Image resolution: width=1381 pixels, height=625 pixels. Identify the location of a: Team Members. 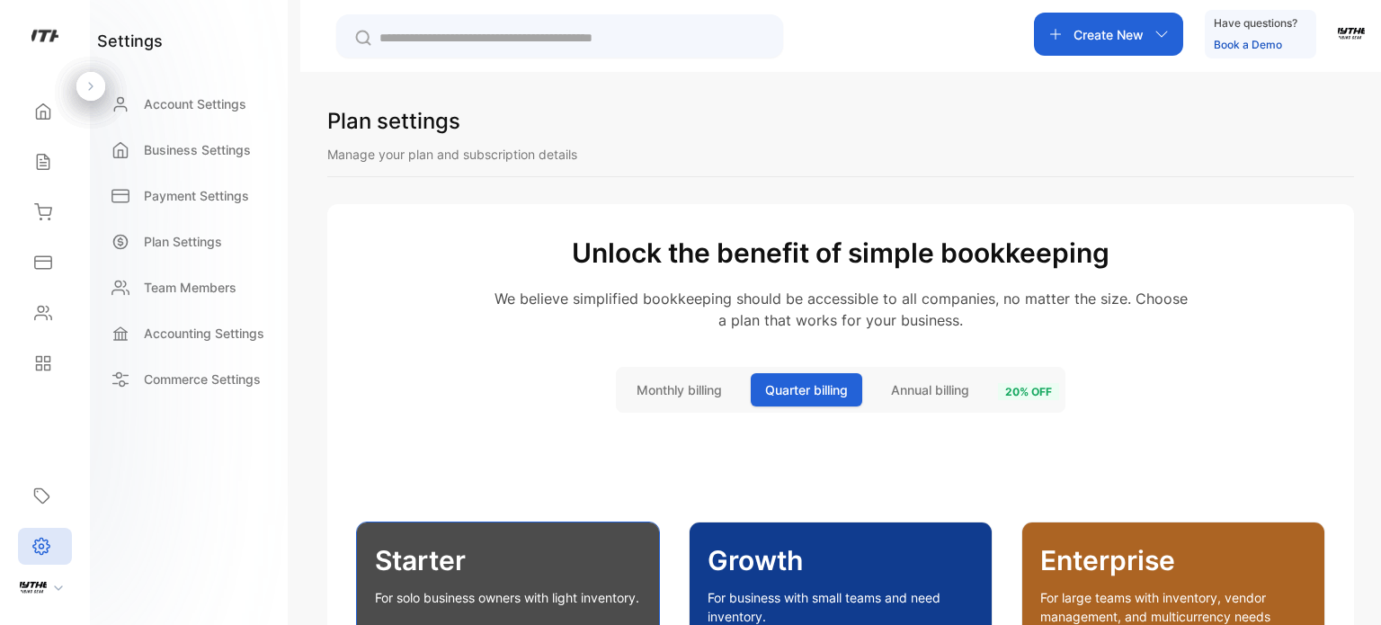
(189, 287).